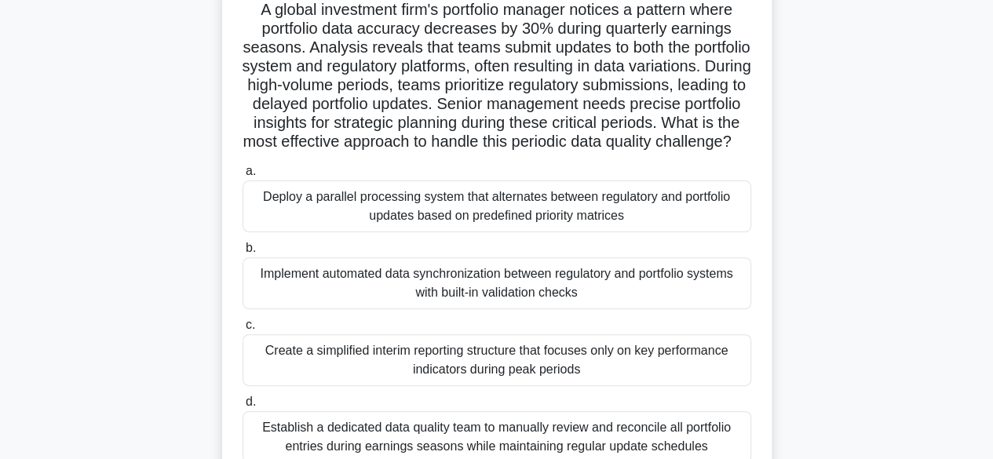  Describe the element at coordinates (250, 247) in the screenshot. I see `span: b.` at that location.